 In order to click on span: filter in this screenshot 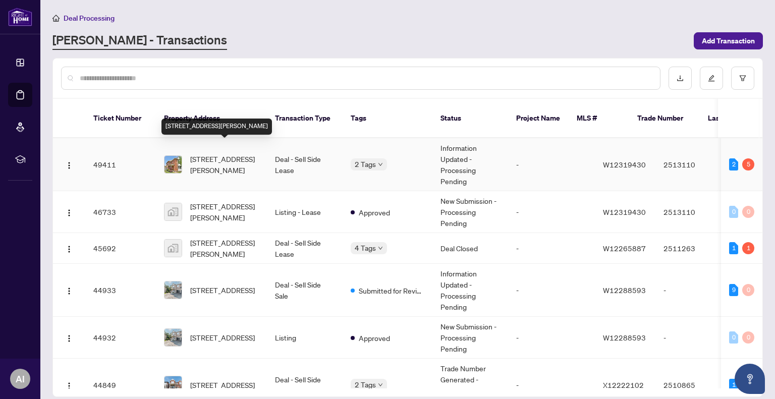, I will do `click(742, 78)`.